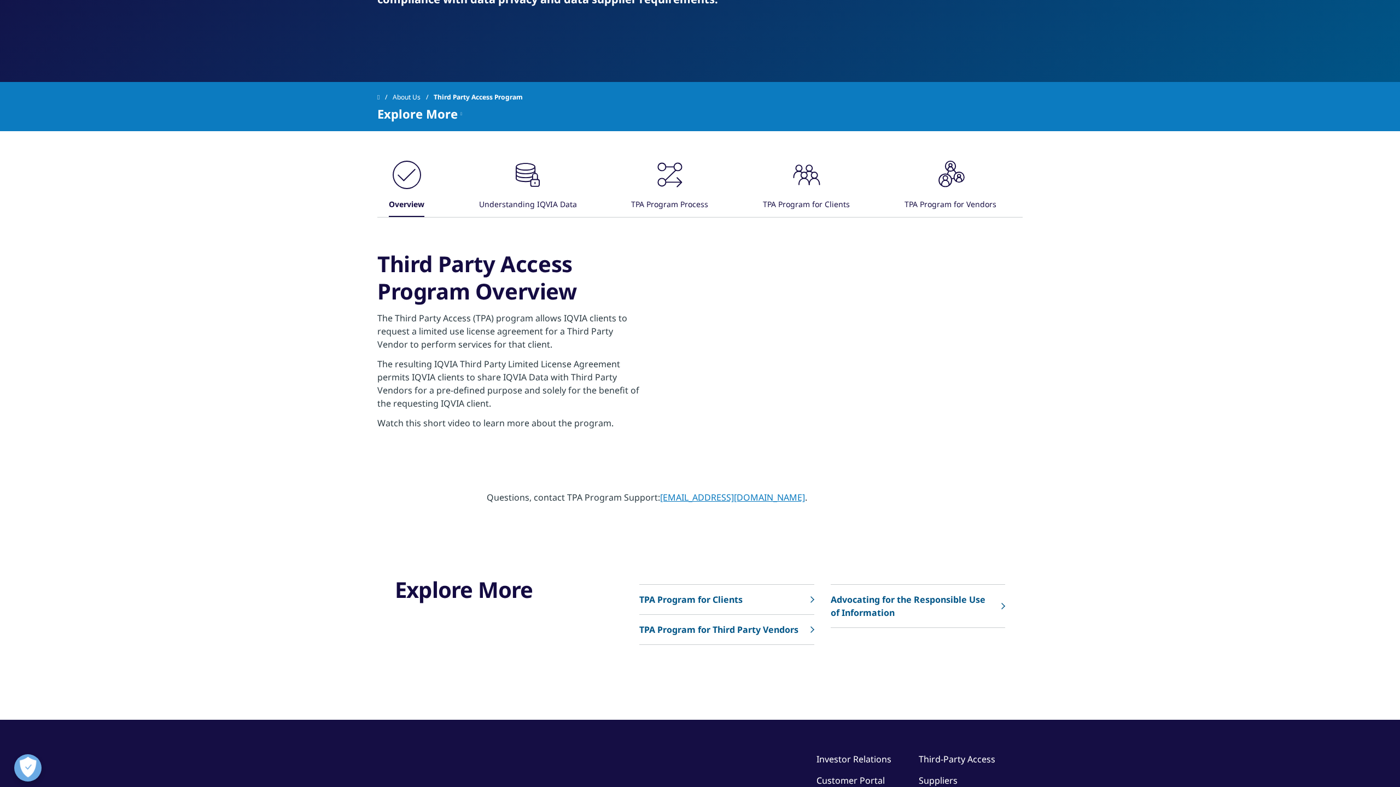 This screenshot has height=787, width=1400. Describe the element at coordinates (28, 768) in the screenshot. I see `button: Åbn præferencer` at that location.